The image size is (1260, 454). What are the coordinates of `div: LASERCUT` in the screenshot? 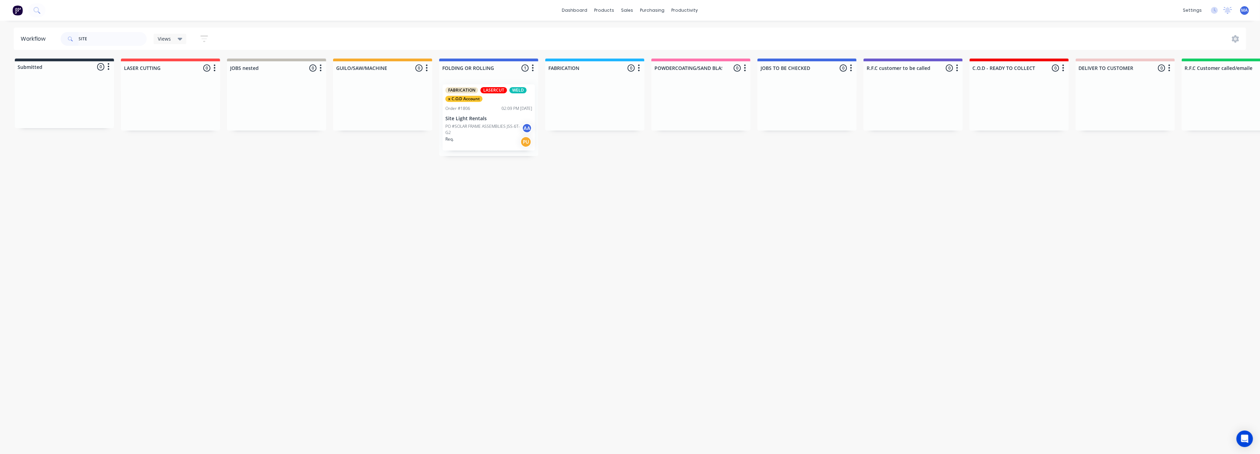 It's located at (494, 90).